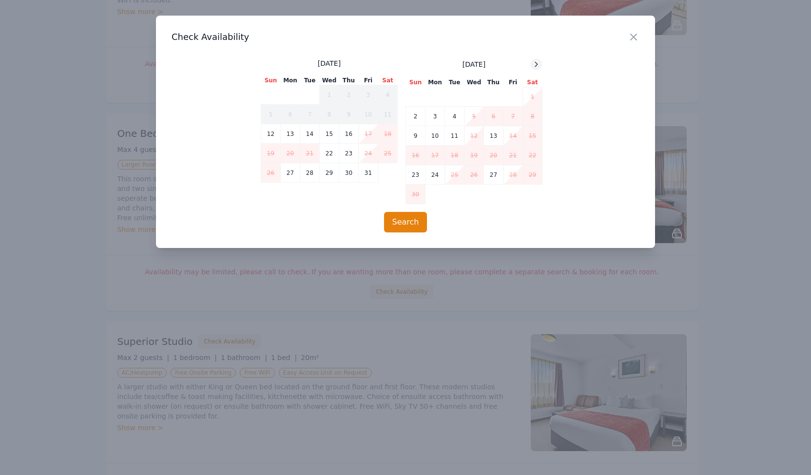  What do you see at coordinates (406, 222) in the screenshot?
I see `button: Search` at bounding box center [406, 222].